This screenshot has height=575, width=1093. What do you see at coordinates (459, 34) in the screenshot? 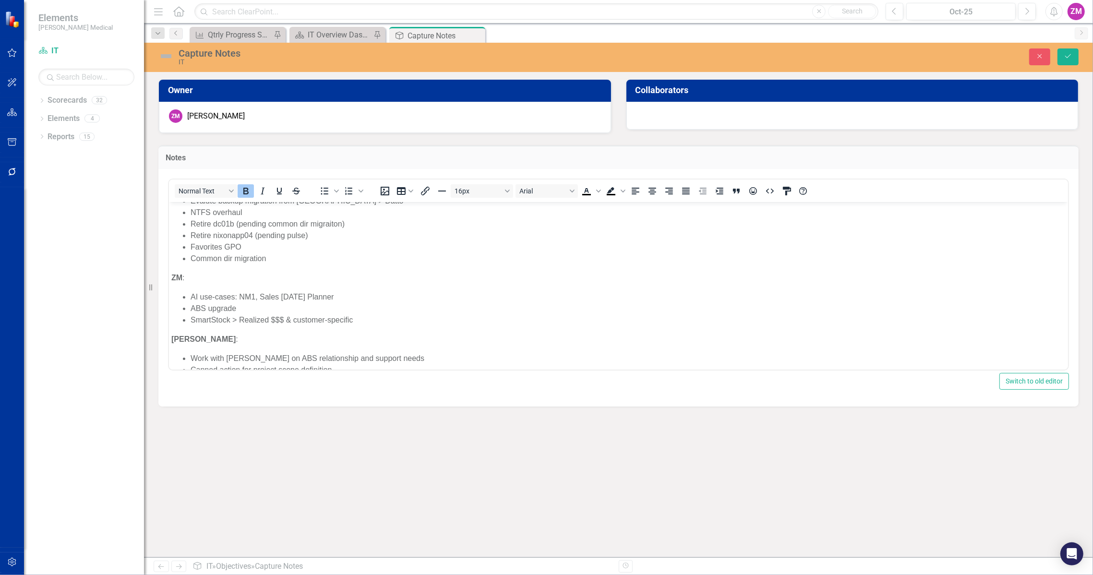
I see `li: Retire nixonapp04 (pending pulse)` at bounding box center [459, 34].